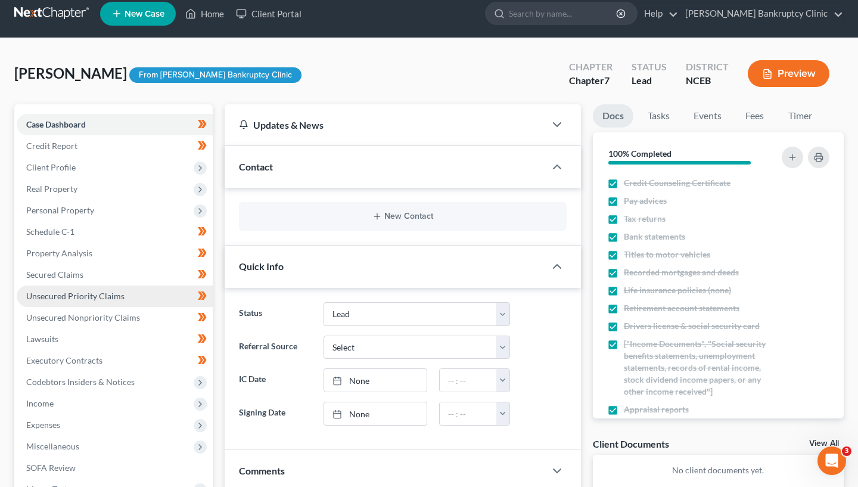 This screenshot has height=487, width=858. I want to click on a: View All, so click(824, 443).